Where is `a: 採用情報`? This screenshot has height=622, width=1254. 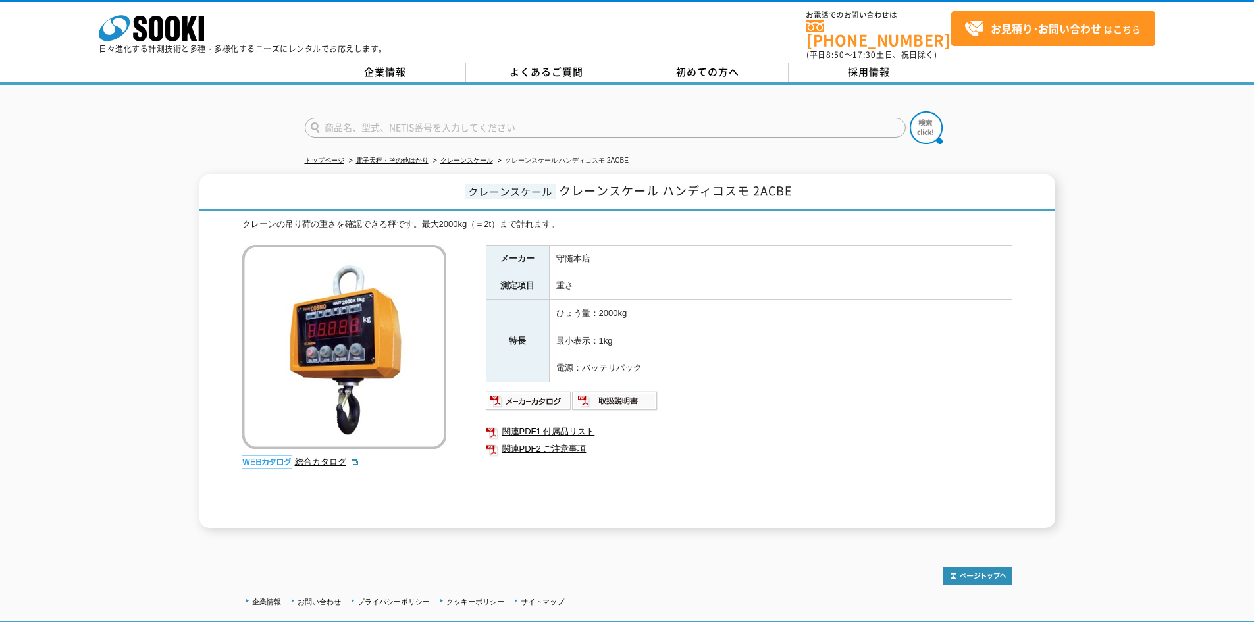
a: 採用情報 is located at coordinates (869, 72).